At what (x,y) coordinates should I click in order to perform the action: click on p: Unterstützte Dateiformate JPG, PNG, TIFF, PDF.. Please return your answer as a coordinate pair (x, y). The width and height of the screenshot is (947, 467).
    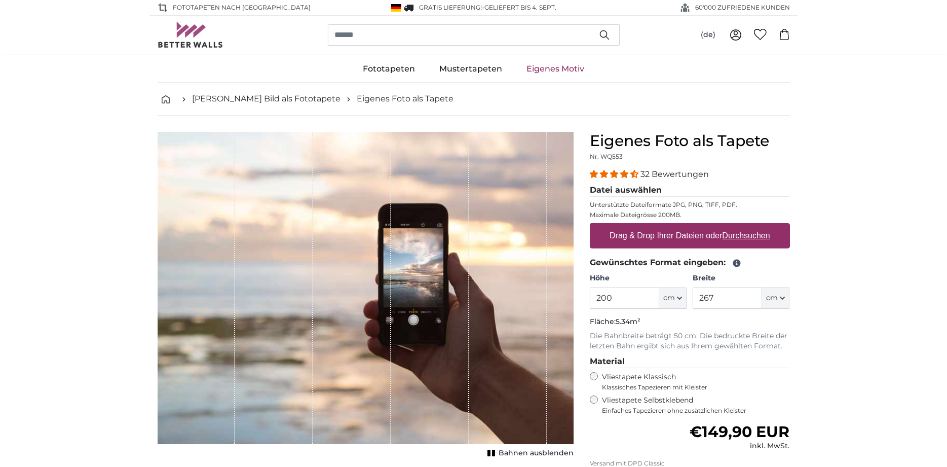
    Looking at the image, I should click on (690, 205).